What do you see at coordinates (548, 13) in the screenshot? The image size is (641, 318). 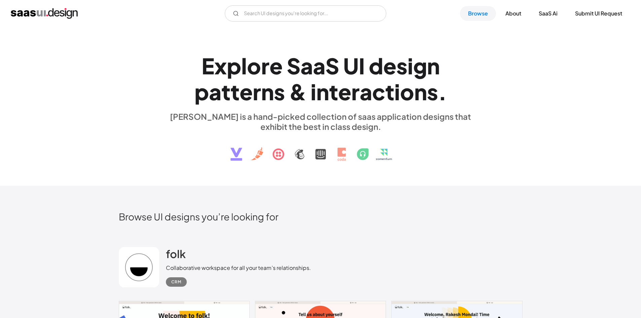 I see `a: SaaS Ai` at bounding box center [548, 13].